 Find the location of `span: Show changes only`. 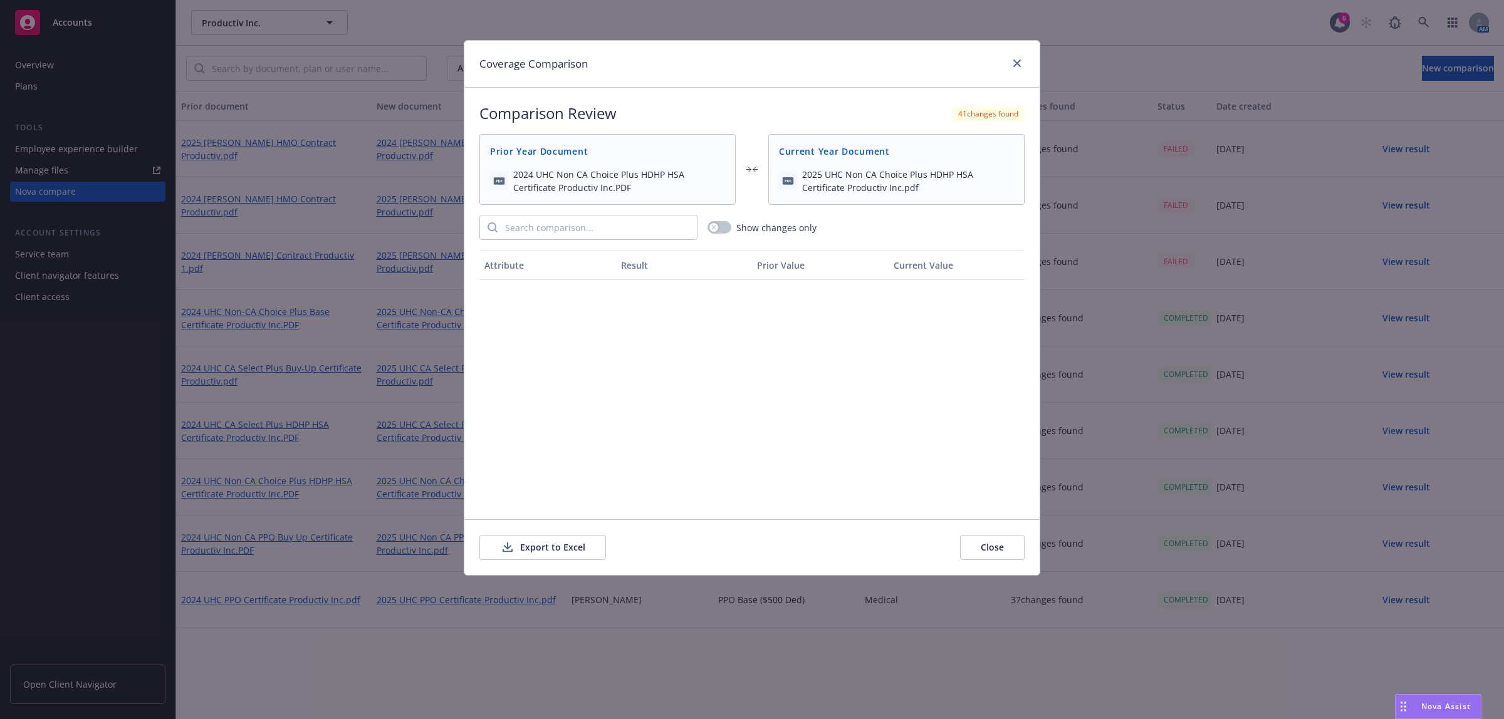

span: Show changes only is located at coordinates (777, 228).